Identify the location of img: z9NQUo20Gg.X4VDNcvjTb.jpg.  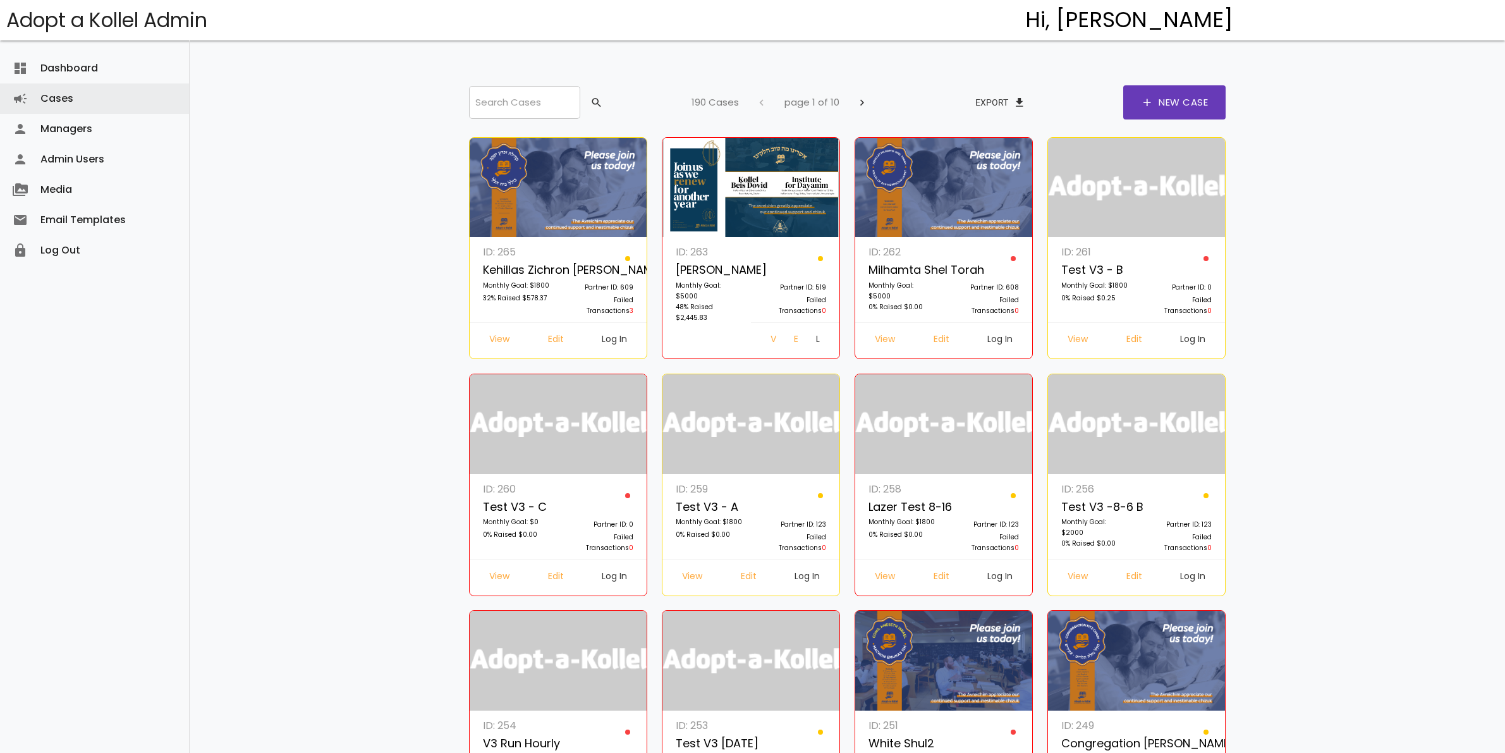
(944, 188).